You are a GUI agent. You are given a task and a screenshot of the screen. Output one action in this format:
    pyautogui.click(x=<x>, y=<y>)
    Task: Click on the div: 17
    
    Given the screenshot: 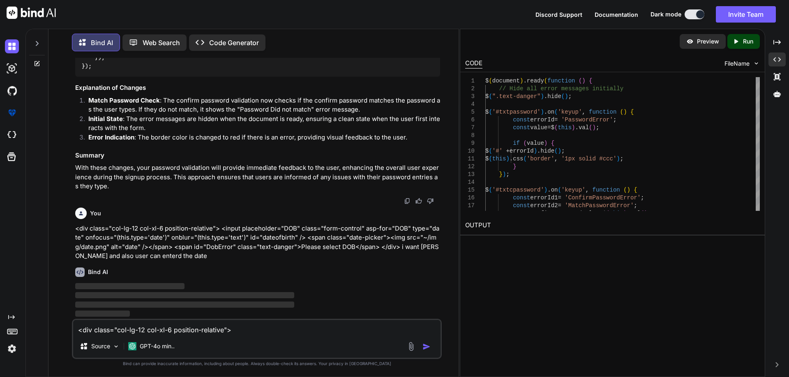 What is the action you would take?
    pyautogui.click(x=469, y=206)
    